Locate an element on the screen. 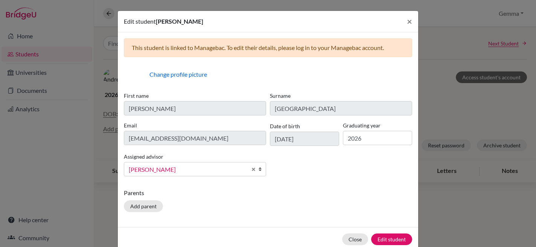 This screenshot has width=536, height=247. label: Email is located at coordinates (195, 125).